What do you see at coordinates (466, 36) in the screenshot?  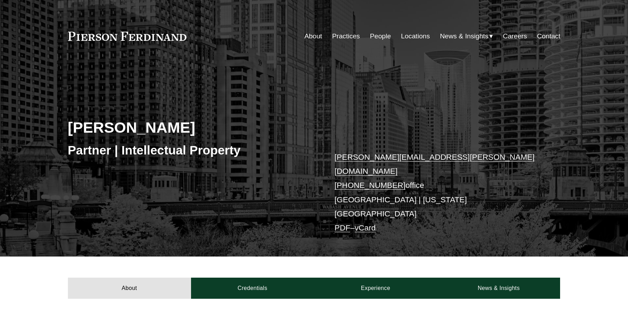 I see `a: folder dropdown` at bounding box center [466, 36].